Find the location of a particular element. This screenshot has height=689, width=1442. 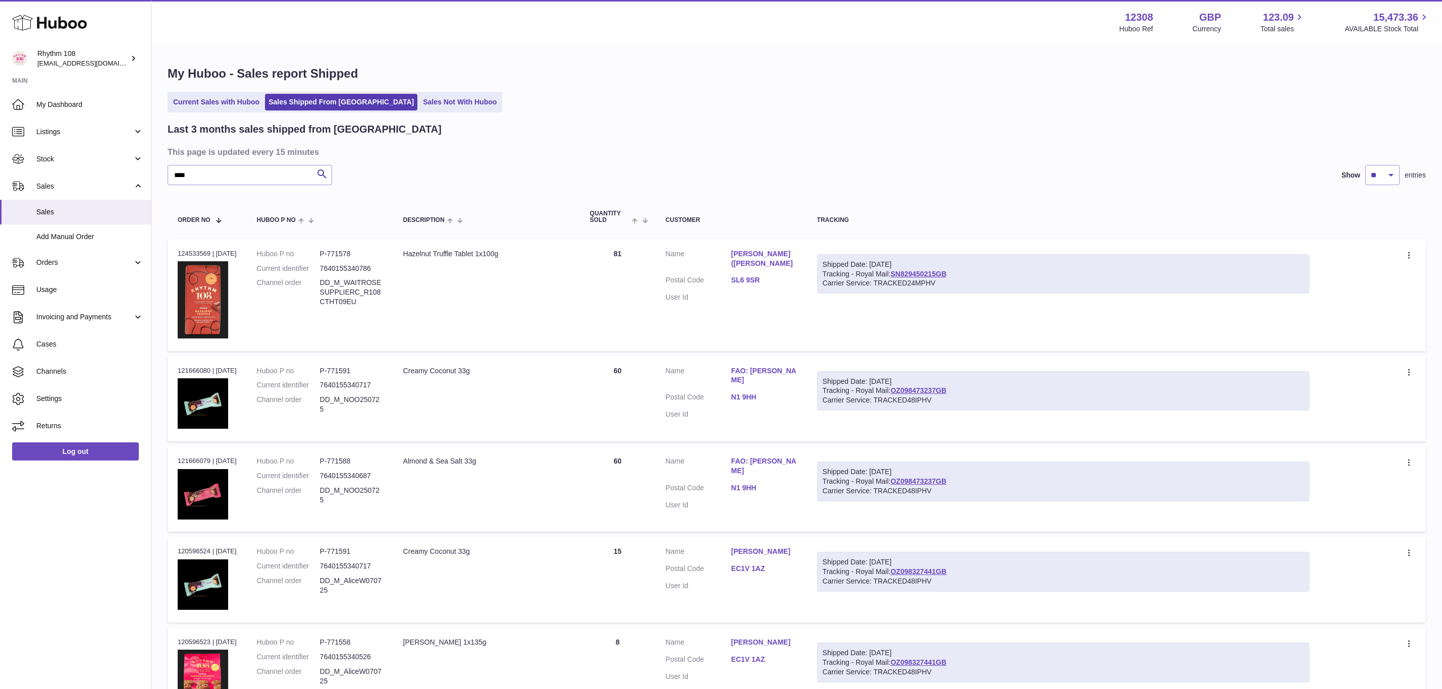

a: SL6 9SR is located at coordinates (764, 280).